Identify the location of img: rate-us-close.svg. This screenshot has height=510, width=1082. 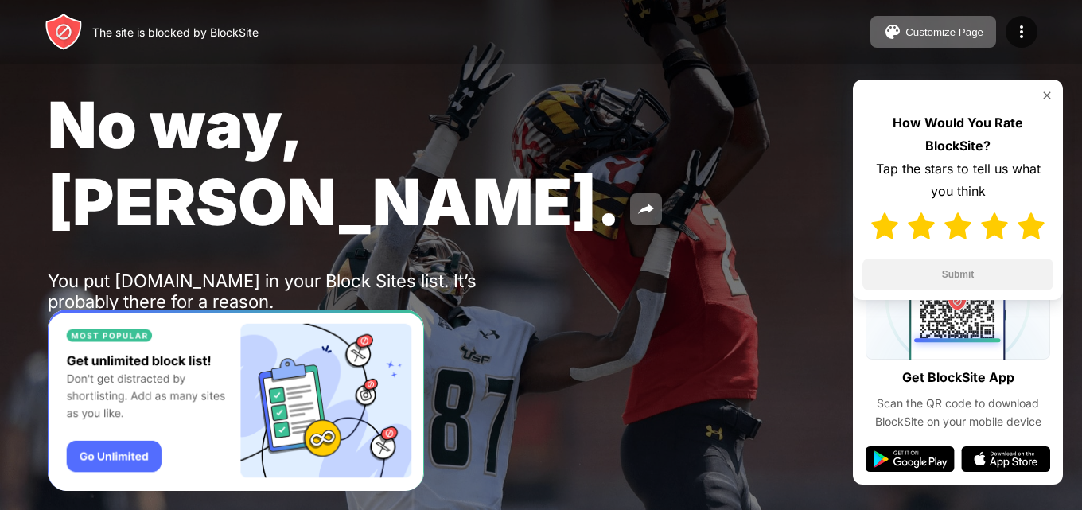
(1047, 95).